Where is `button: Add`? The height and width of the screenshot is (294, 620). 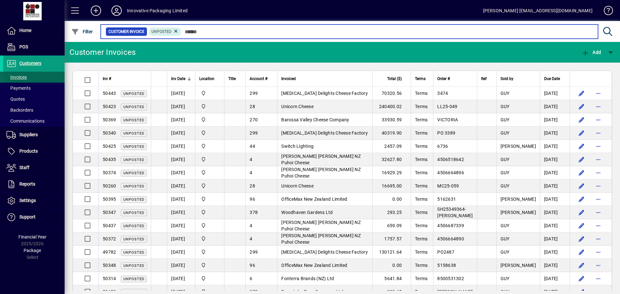 button: Add is located at coordinates (96, 11).